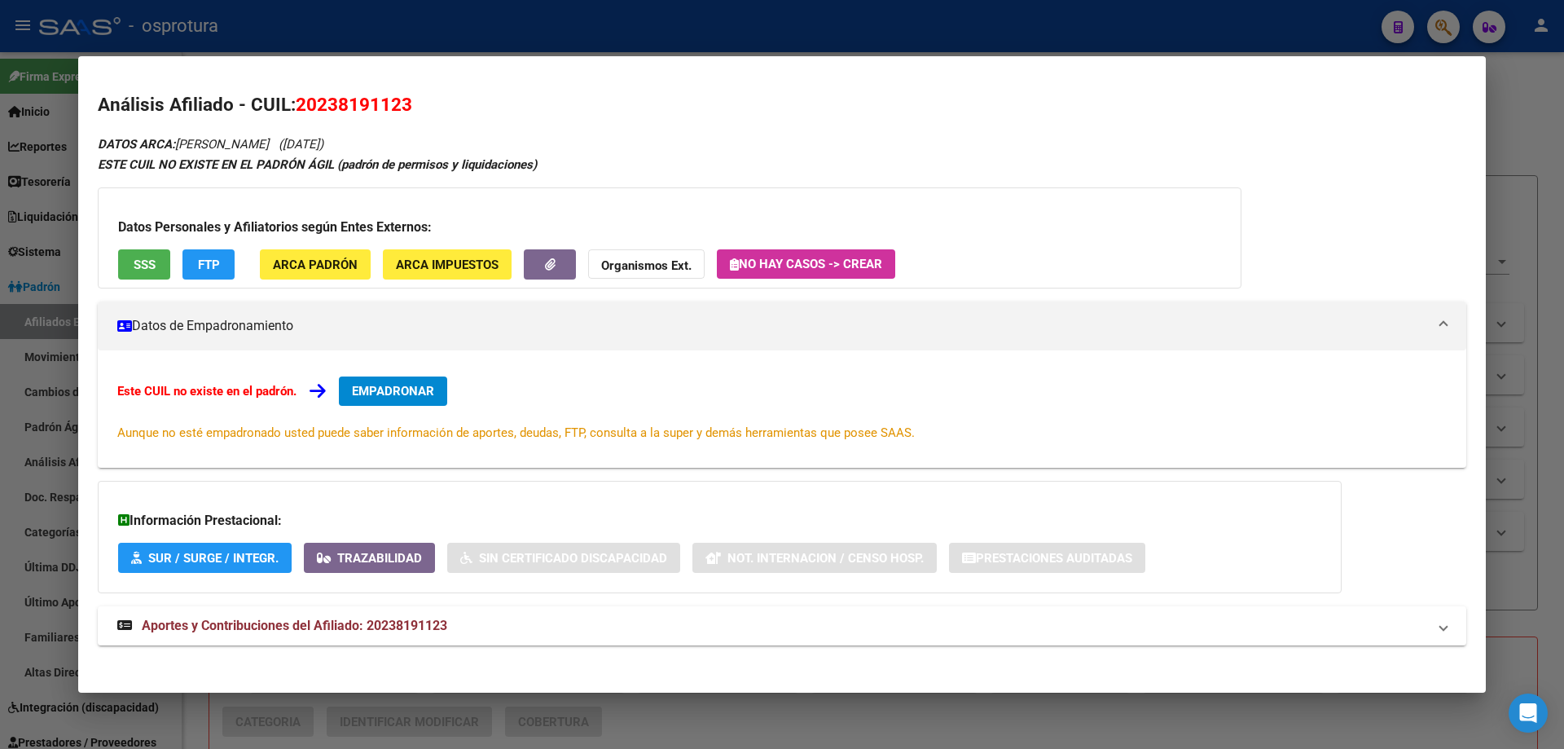 The height and width of the screenshot is (749, 1564). I want to click on span: FTP, so click(209, 265).